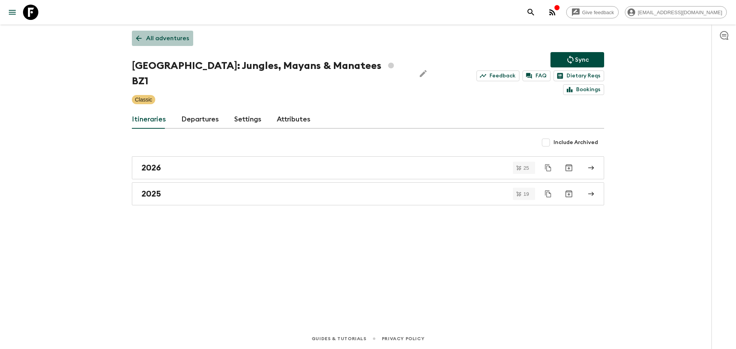  I want to click on p: Classic, so click(143, 100).